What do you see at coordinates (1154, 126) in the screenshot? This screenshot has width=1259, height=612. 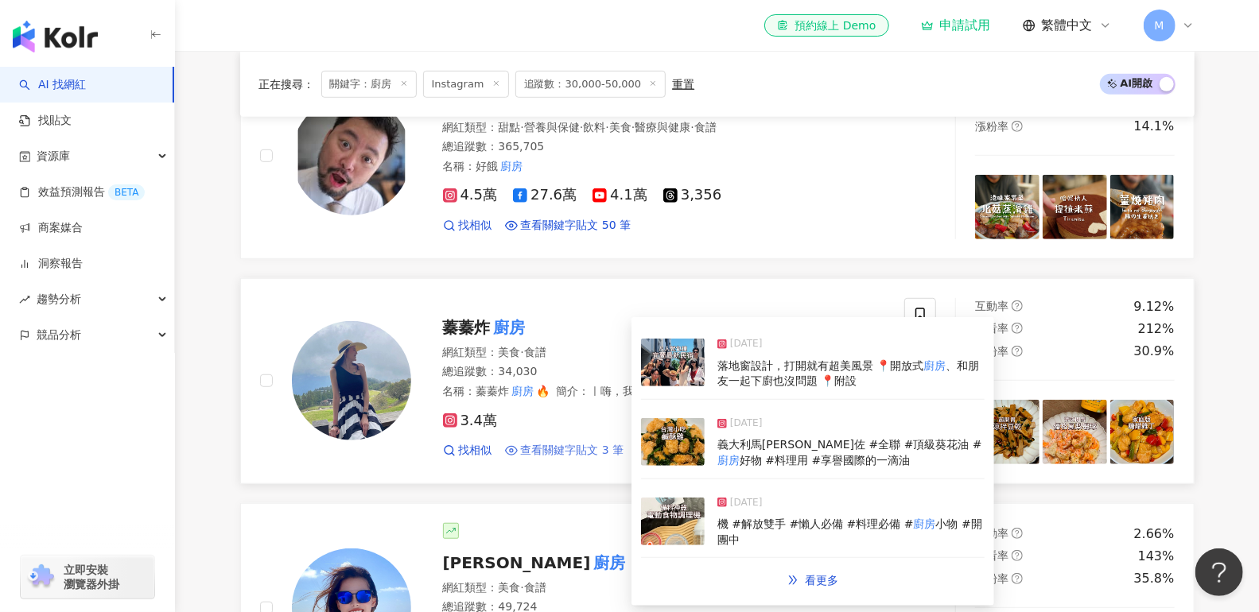 I see `div: 14.1%` at bounding box center [1154, 126].